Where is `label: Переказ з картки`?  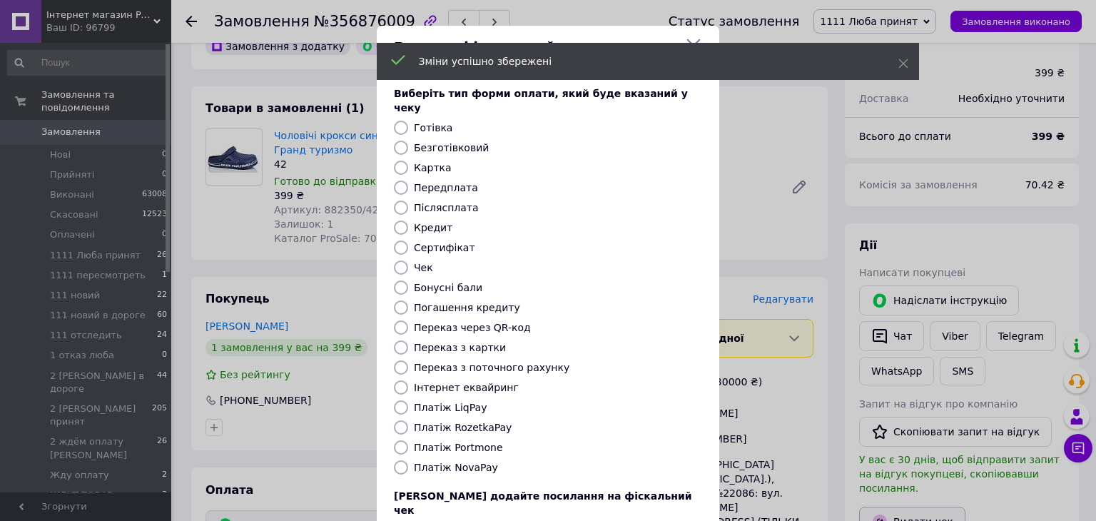 label: Переказ з картки is located at coordinates (460, 348).